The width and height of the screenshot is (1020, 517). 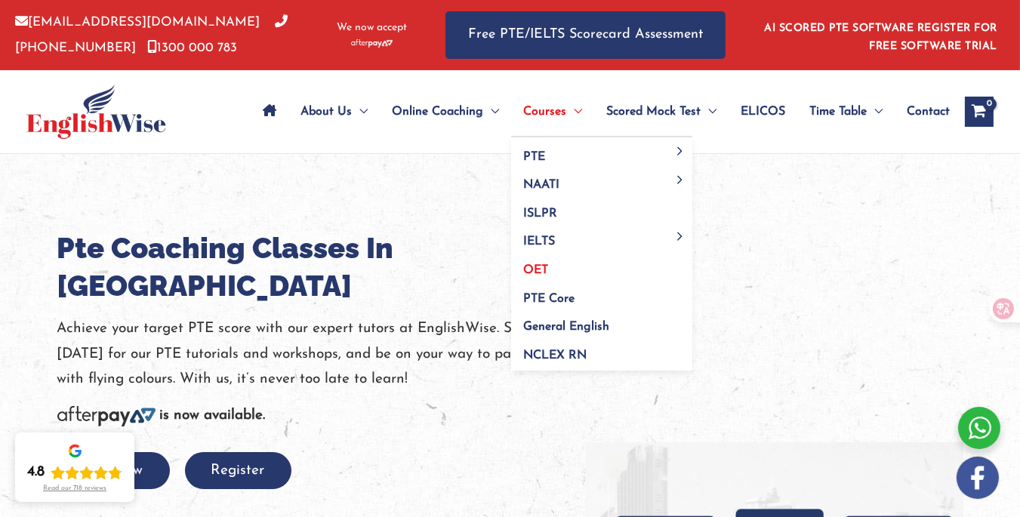 What do you see at coordinates (238, 470) in the screenshot?
I see `a: Register` at bounding box center [238, 470].